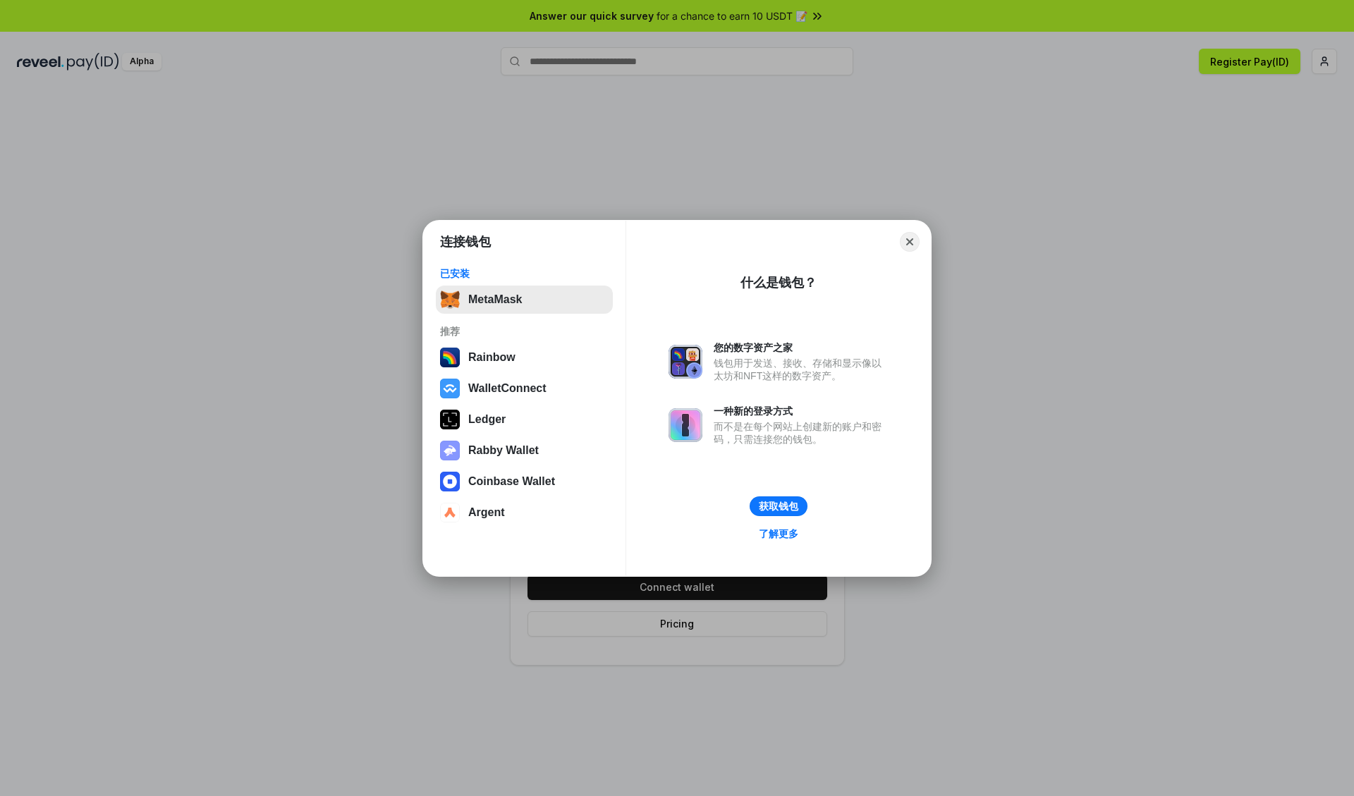  What do you see at coordinates (910, 242) in the screenshot?
I see `button: Close` at bounding box center [910, 242].